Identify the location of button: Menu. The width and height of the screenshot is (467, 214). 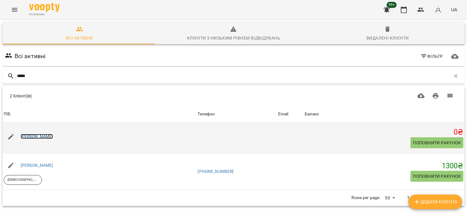
(15, 10).